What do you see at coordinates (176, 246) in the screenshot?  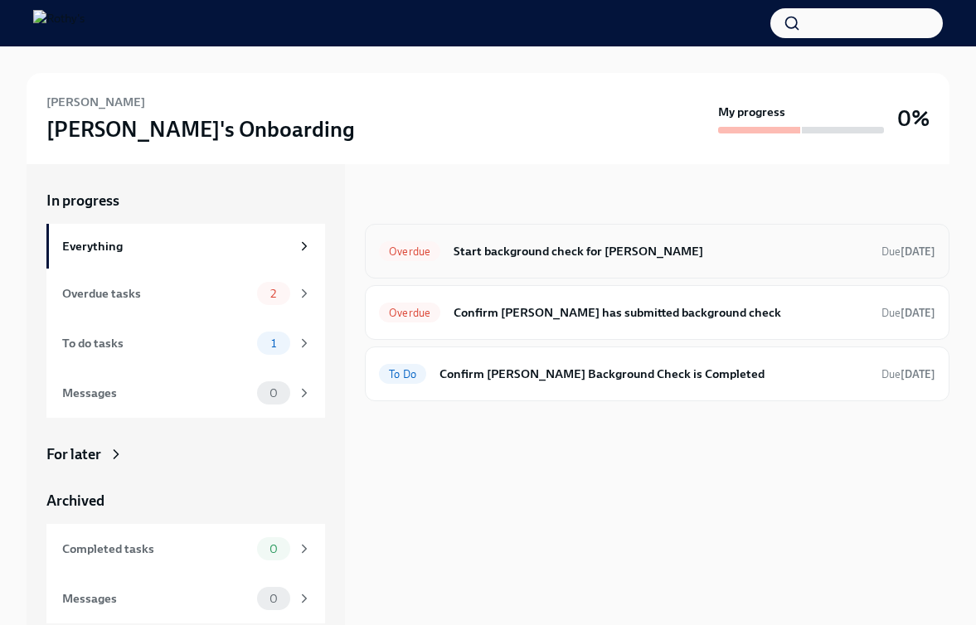 I see `div: Everything` at bounding box center [176, 246].